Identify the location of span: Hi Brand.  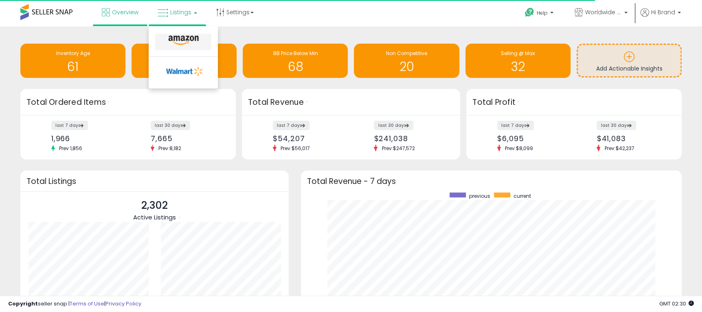
(663, 12).